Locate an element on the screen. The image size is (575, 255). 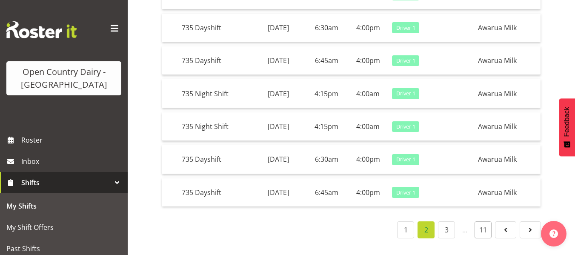
img: help-xxl-2.png is located at coordinates (553, 233).